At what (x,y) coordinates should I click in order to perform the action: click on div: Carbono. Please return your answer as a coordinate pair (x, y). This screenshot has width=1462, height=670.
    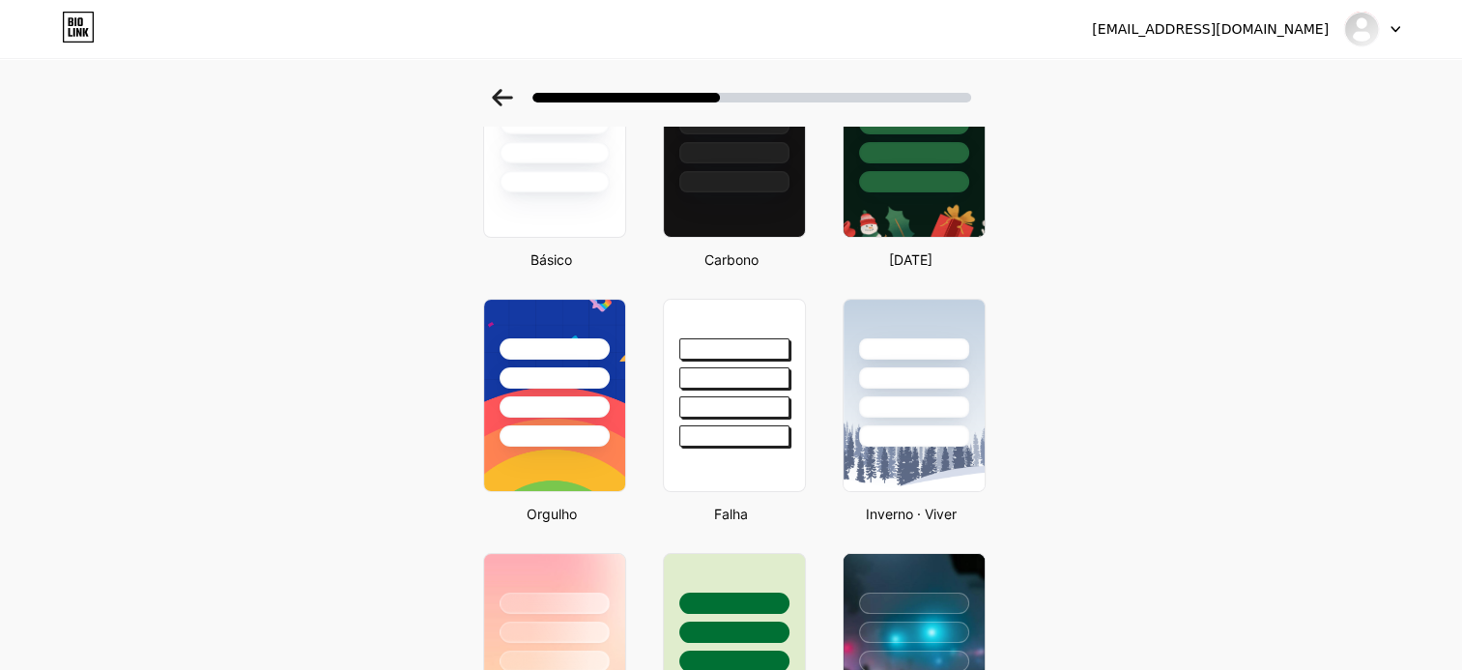
    Looking at the image, I should click on (732, 259).